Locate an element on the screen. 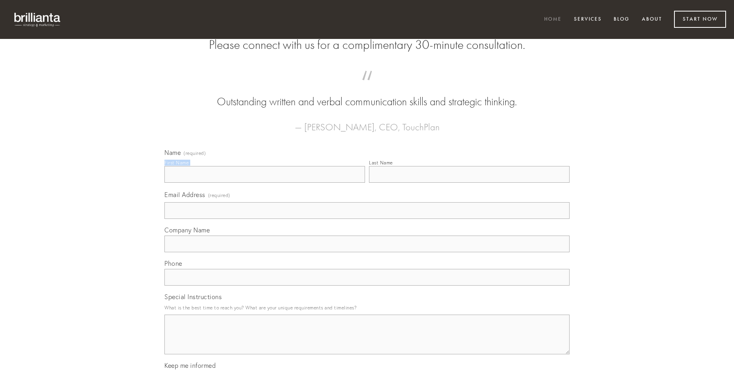 The height and width of the screenshot is (373, 734). a: Home is located at coordinates (553, 19).